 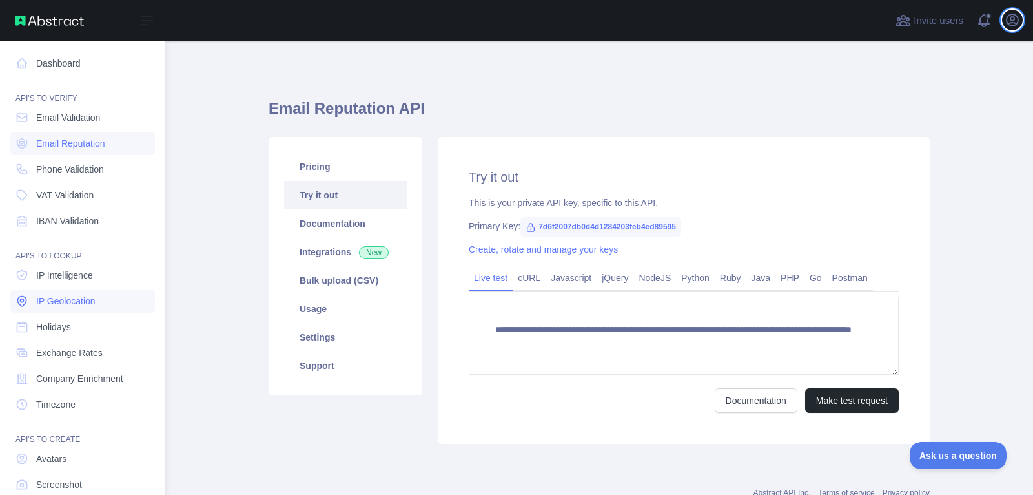 I want to click on span: Email Validation, so click(x=68, y=118).